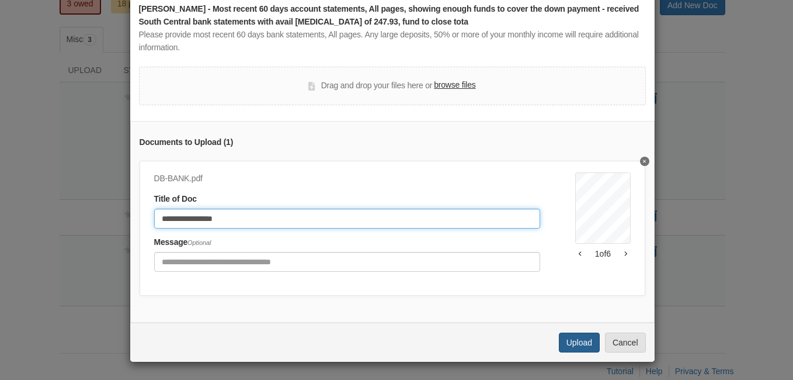  Describe the element at coordinates (348, 219) in the screenshot. I see `input: Document Title` at that location.